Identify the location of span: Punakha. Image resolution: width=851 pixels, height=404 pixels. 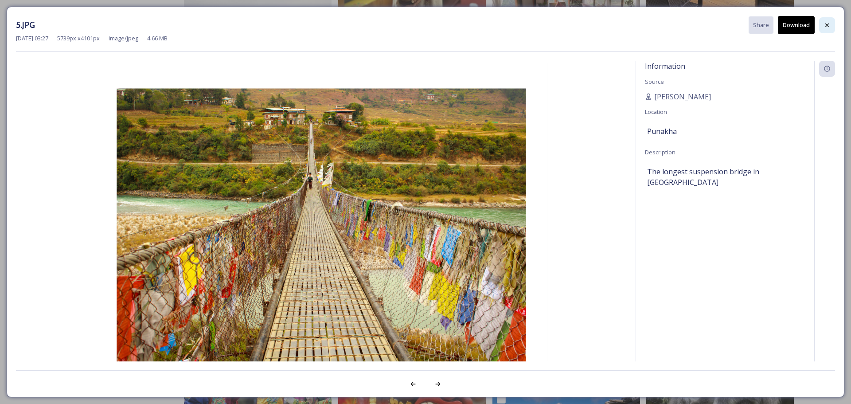
(661, 131).